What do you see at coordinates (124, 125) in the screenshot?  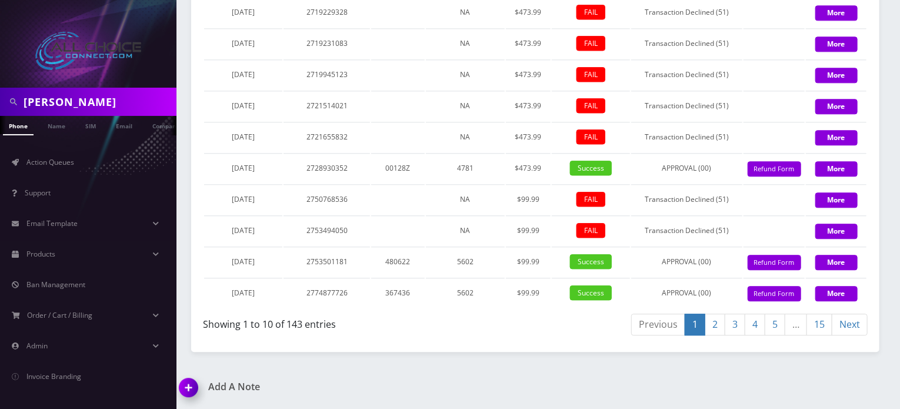 I see `a: Email` at bounding box center [124, 125].